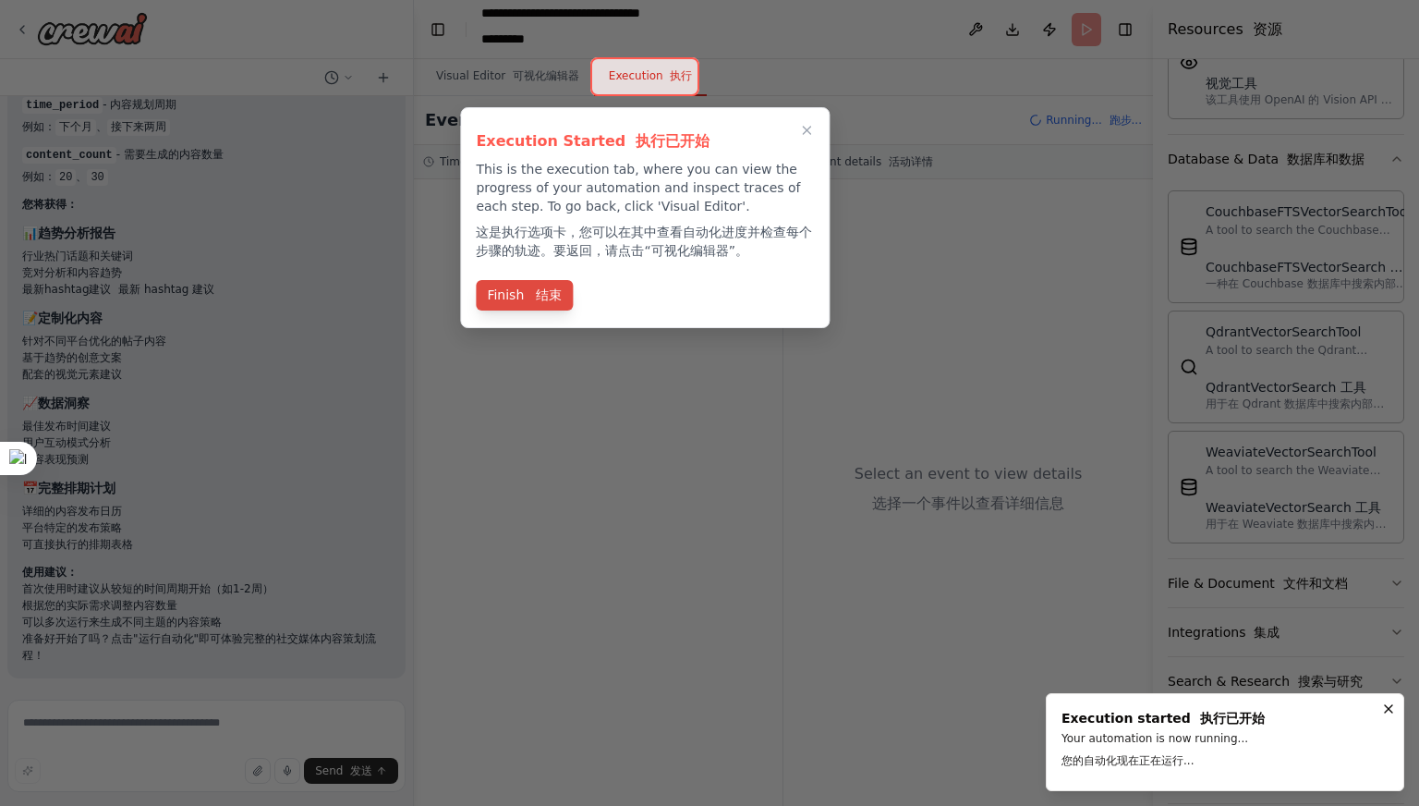  What do you see at coordinates (807, 130) in the screenshot?
I see `button: Close walkthrough` at bounding box center [807, 130].